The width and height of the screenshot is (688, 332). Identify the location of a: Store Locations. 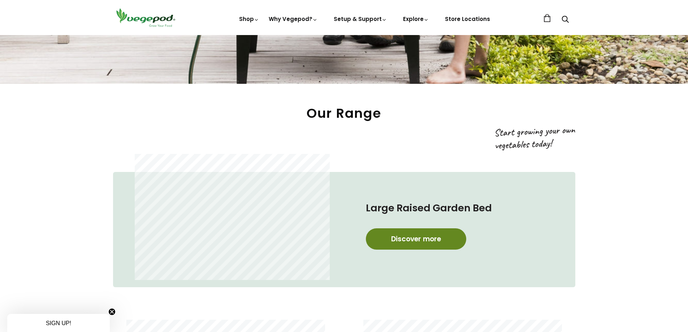
(467, 19).